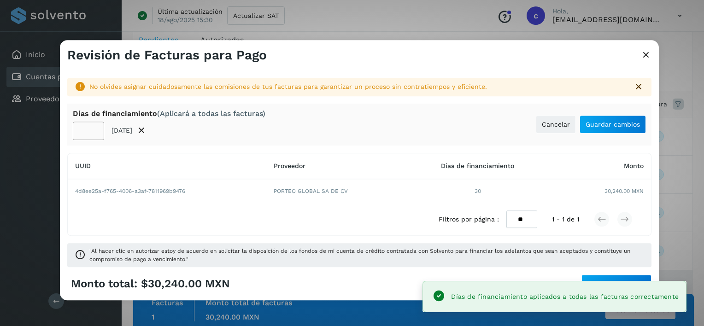  Describe the element at coordinates (211, 113) in the screenshot. I see `span: (Aplicará a todas las facturas)` at that location.